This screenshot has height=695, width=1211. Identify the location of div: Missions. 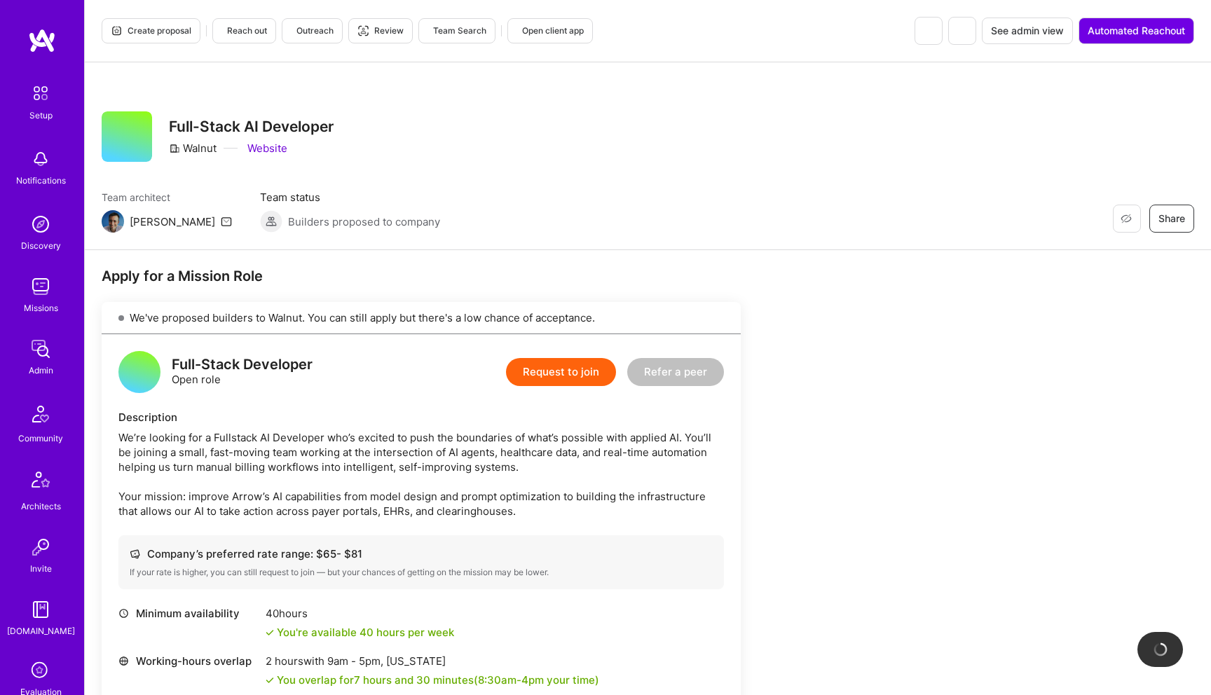
(41, 308).